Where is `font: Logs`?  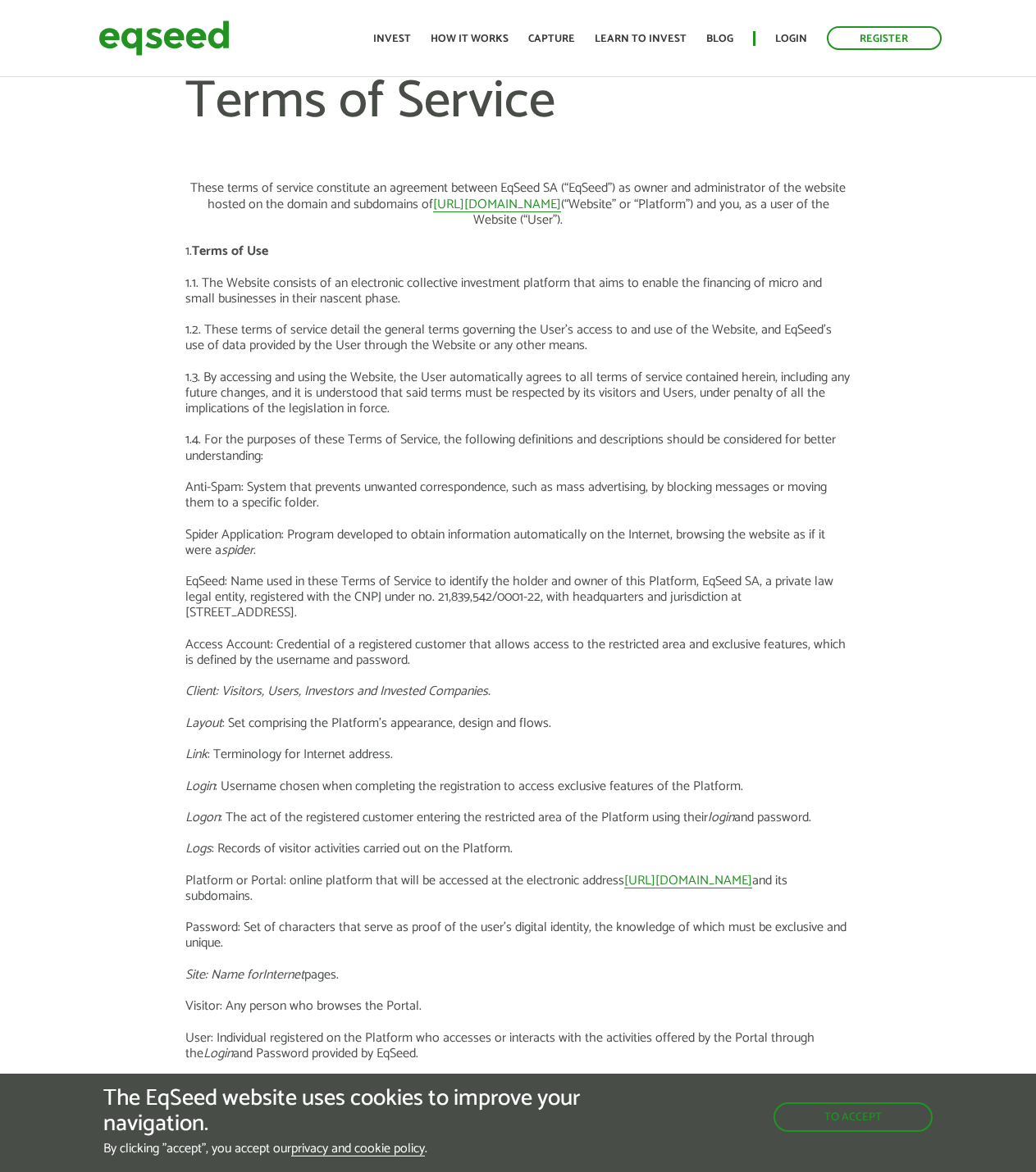 font: Logs is located at coordinates (199, 849).